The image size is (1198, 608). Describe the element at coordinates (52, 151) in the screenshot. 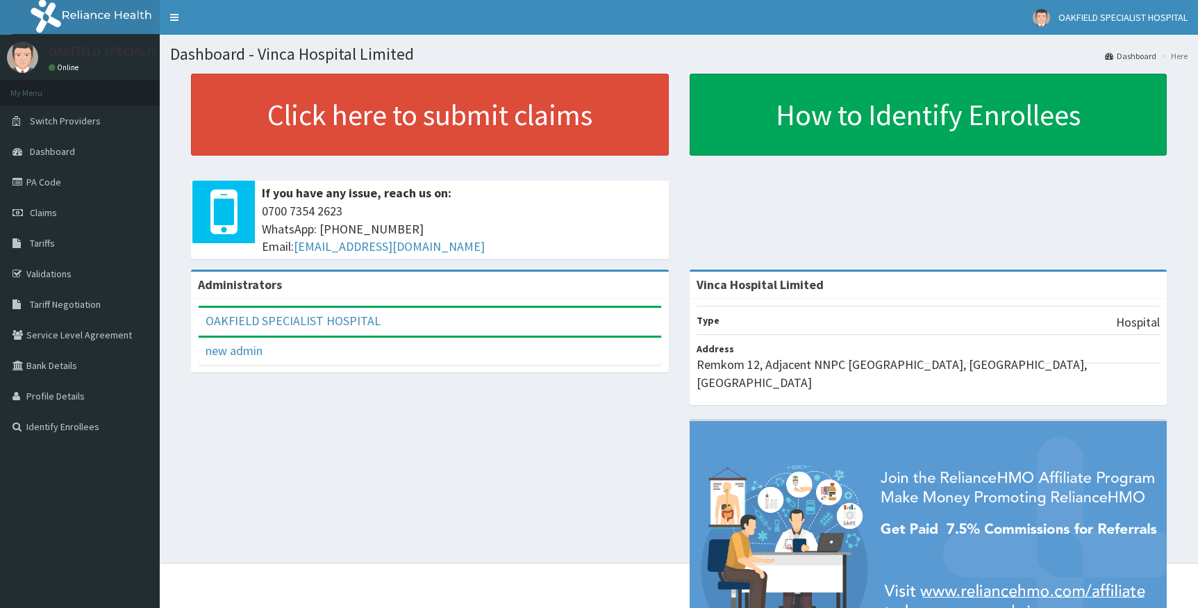

I see `span: Dashboard` at that location.